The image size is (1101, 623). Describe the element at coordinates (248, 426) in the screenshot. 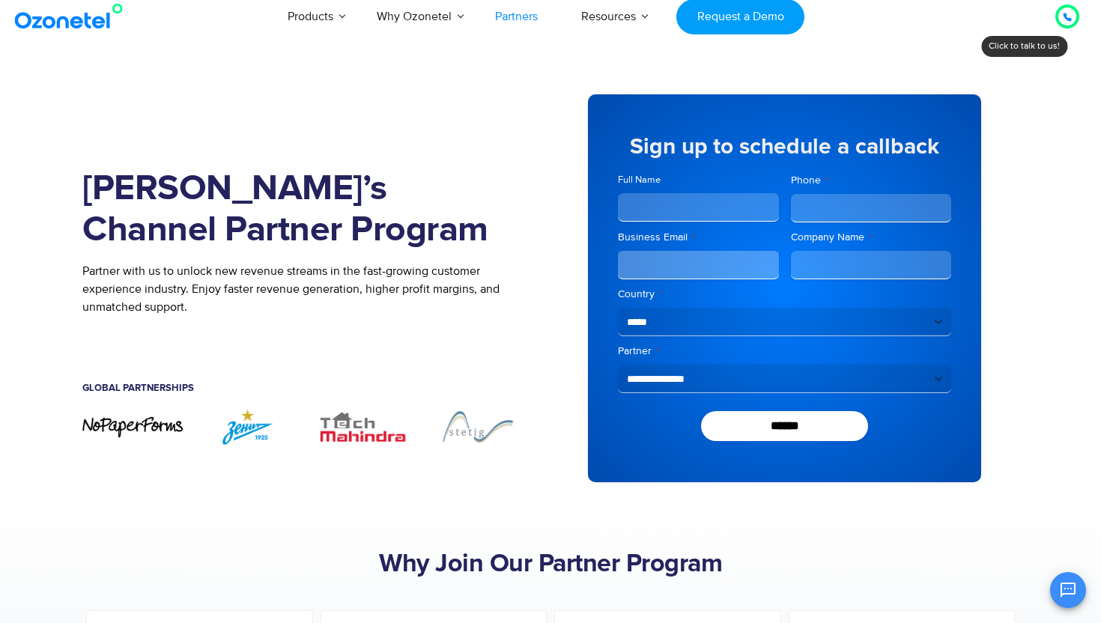

I see `div: 2 / 7` at that location.